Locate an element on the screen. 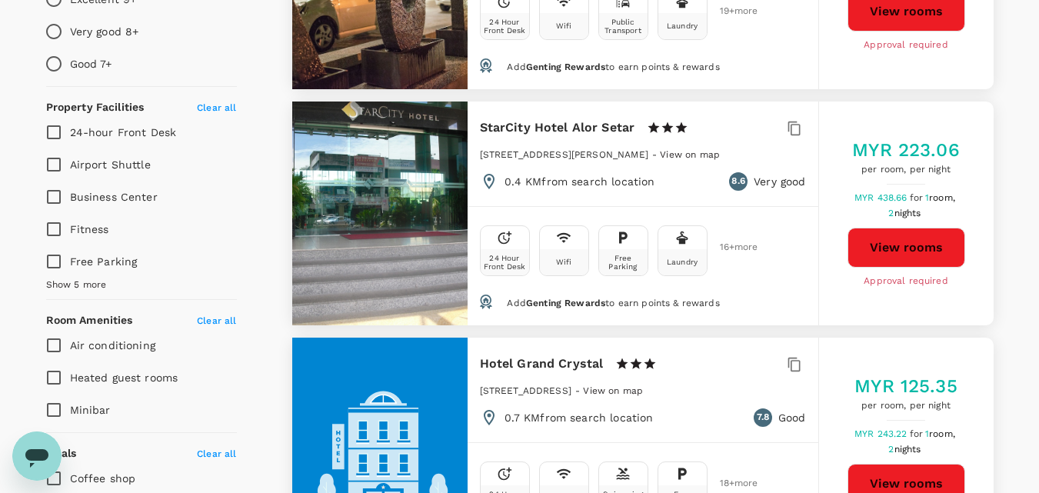 This screenshot has height=493, width=1039. span: Air conditioning is located at coordinates (112, 345).